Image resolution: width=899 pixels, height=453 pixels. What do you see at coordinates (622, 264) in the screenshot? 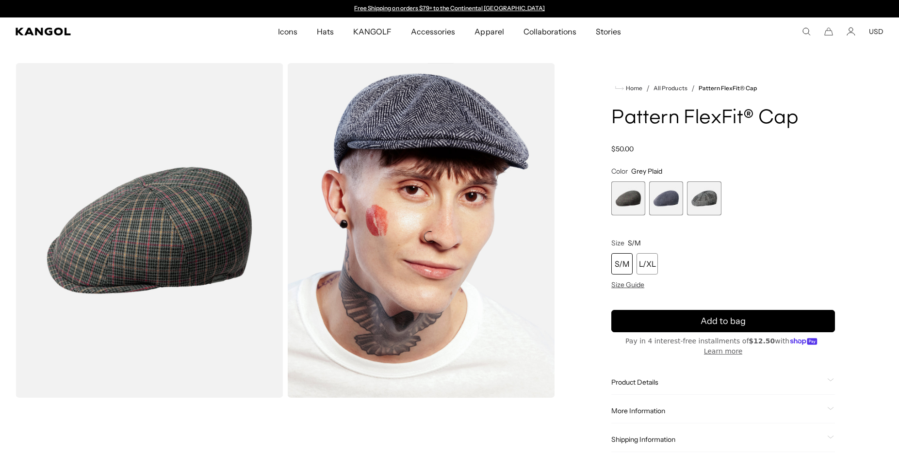
I see `div: S/M` at bounding box center [622, 264].